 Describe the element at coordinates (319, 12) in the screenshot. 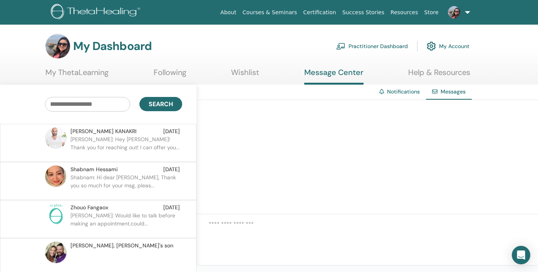

I see `a: Certification` at that location.